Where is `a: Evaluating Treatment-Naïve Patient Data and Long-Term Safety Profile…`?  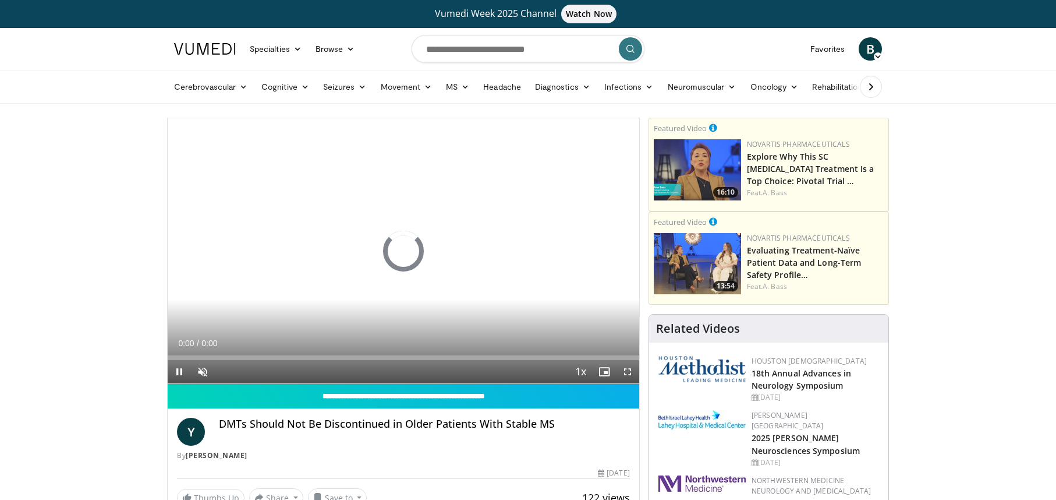 a: Evaluating Treatment-Naïve Patient Data and Long-Term Safety Profile… is located at coordinates (804, 262).